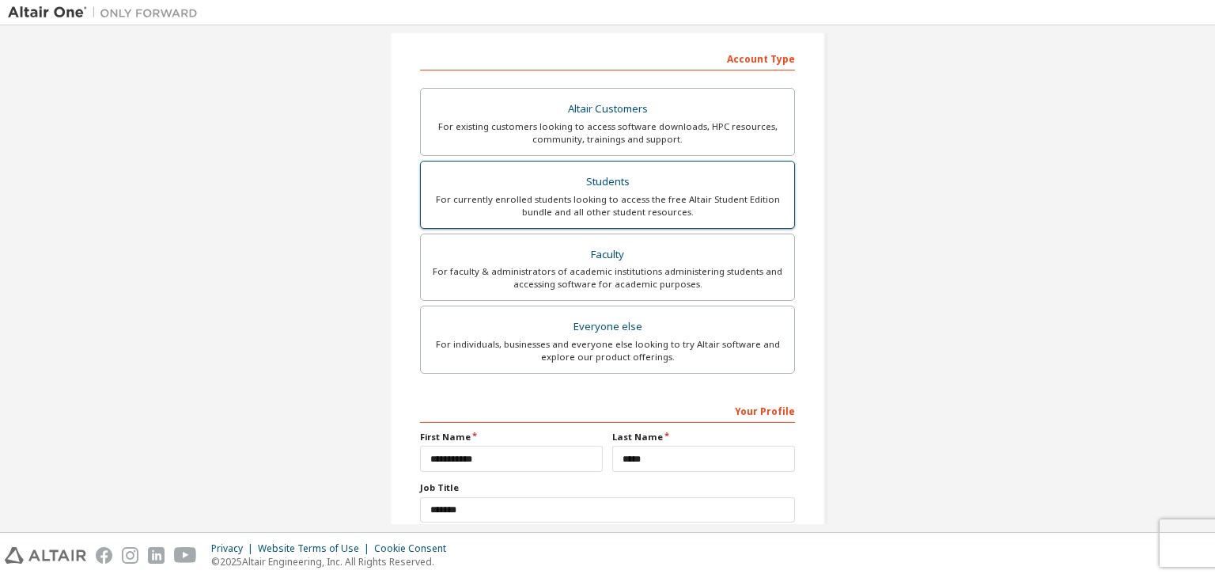 The image size is (1215, 578). What do you see at coordinates (608, 487) in the screenshot?
I see `label: Job Title` at bounding box center [608, 487].